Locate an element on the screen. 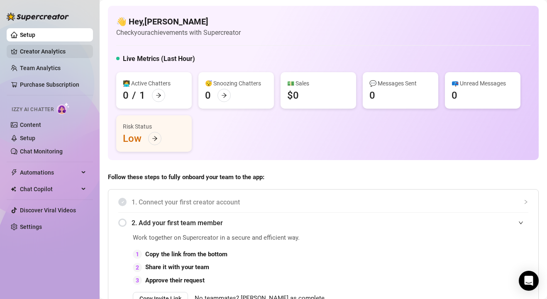  span: collapsed is located at coordinates (526, 202).